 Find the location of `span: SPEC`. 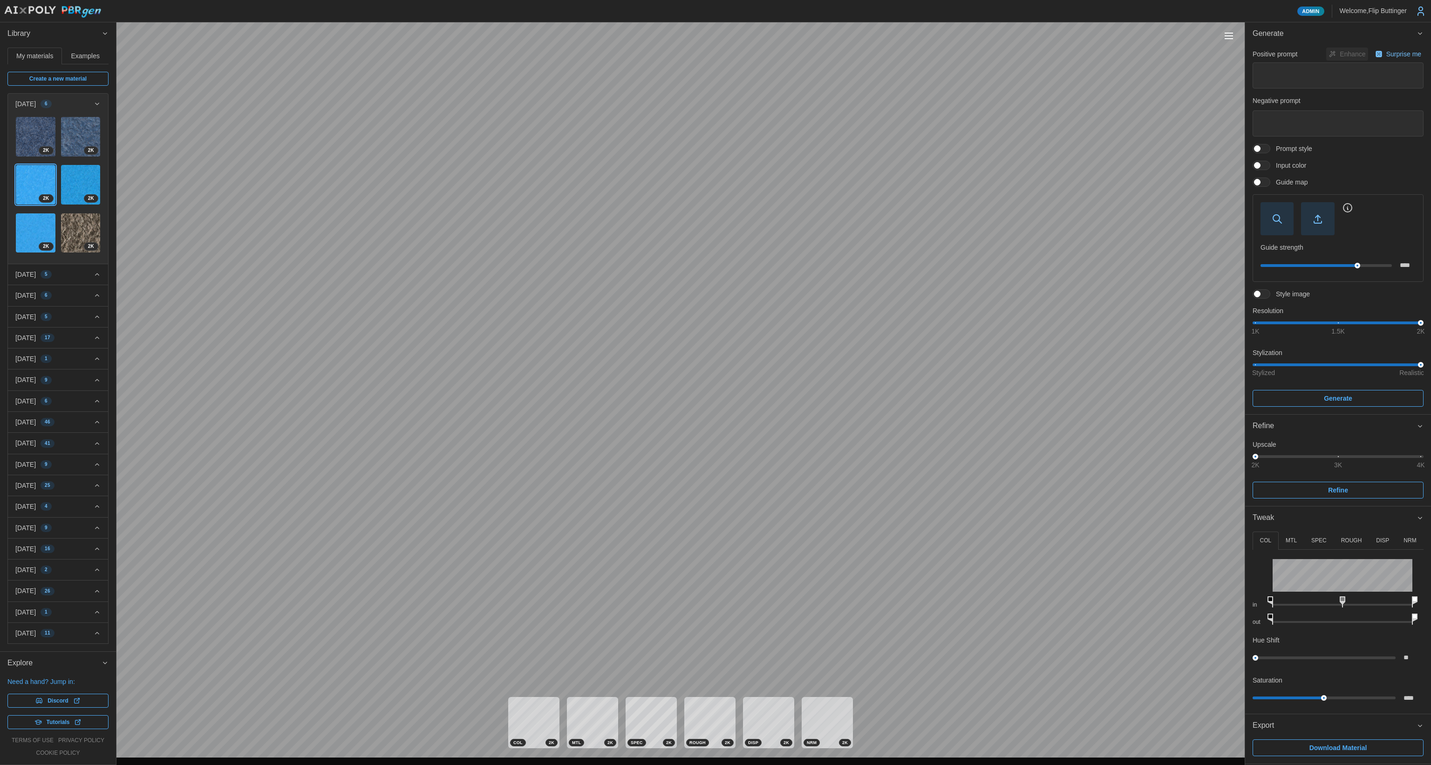

span: SPEC is located at coordinates (637, 742).